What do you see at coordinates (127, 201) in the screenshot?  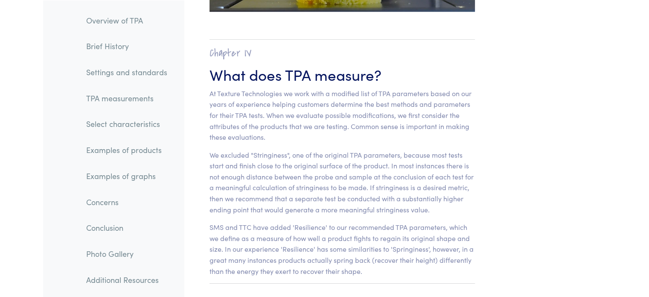 I see `a: Concerns` at bounding box center [127, 201].